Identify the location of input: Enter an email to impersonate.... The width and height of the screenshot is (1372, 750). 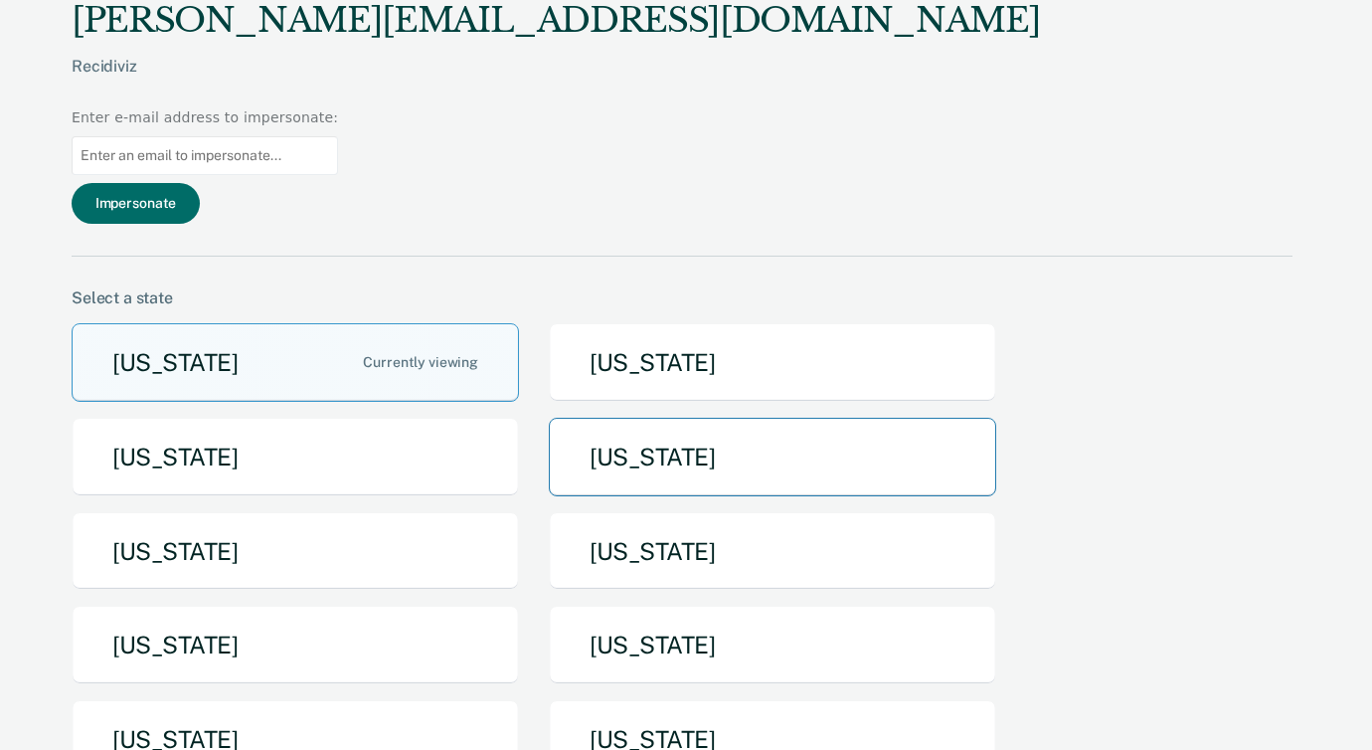
(205, 155).